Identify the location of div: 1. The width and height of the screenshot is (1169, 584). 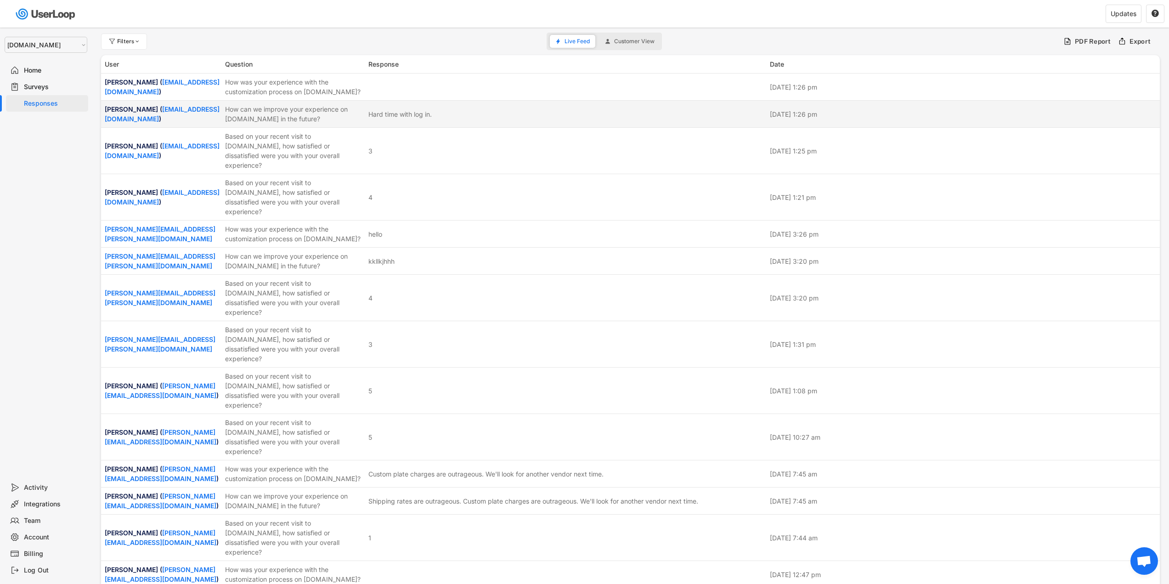
(370, 537).